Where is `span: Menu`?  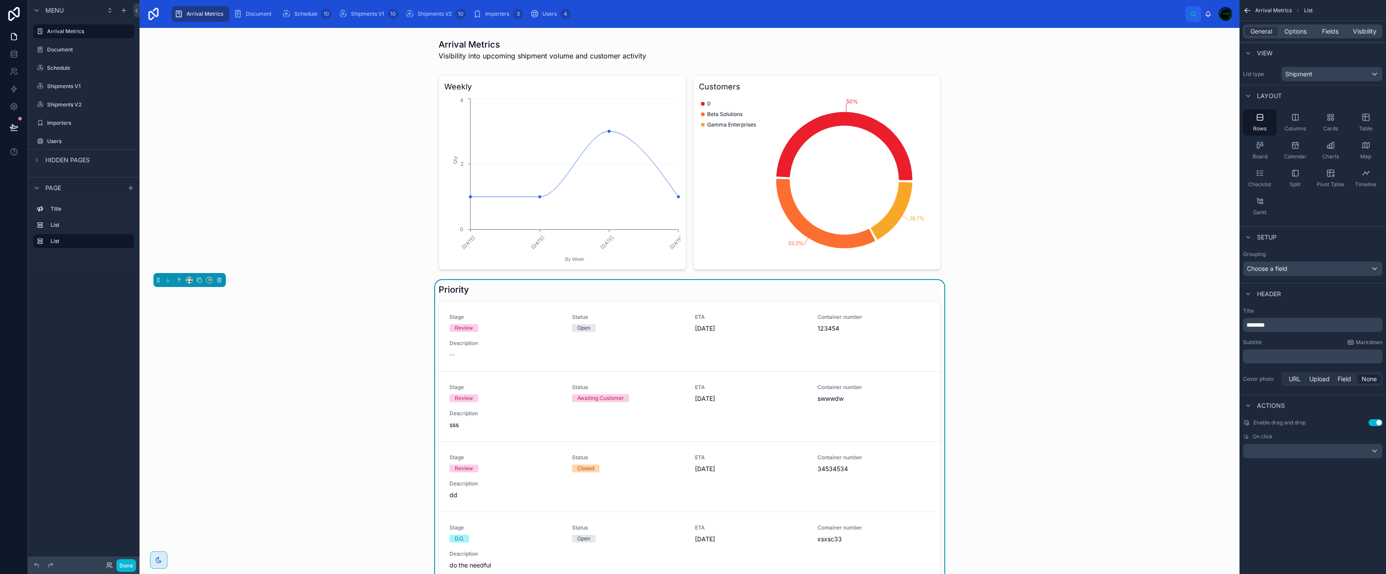
span: Menu is located at coordinates (54, 10).